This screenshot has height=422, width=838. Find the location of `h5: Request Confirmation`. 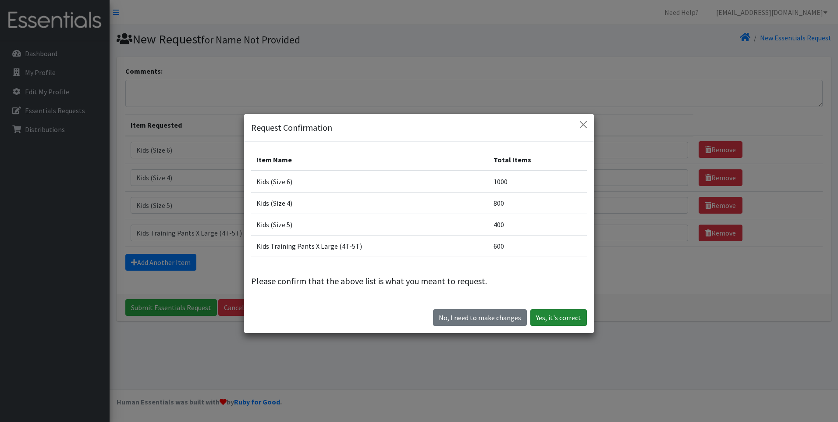

h5: Request Confirmation is located at coordinates (292, 128).